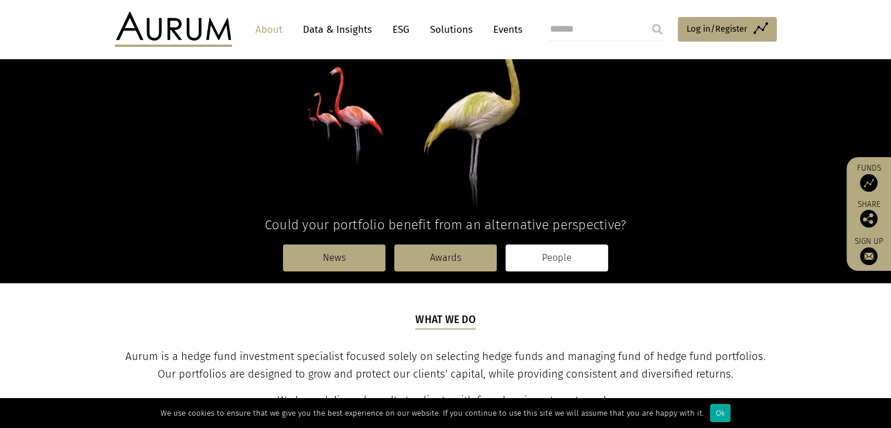 The width and height of the screenshot is (891, 428). Describe the element at coordinates (451, 29) in the screenshot. I see `a: Solutions` at that location.